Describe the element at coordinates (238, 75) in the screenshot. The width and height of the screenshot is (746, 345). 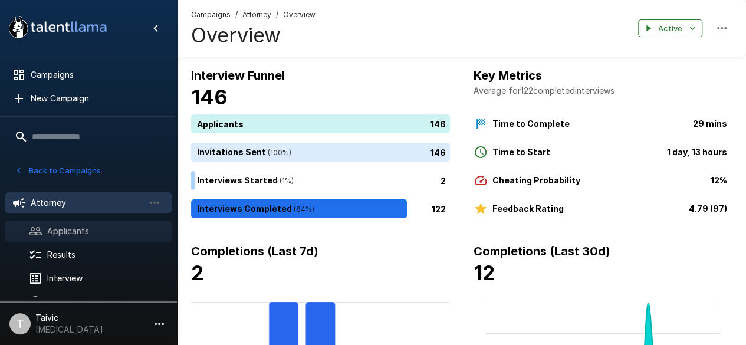
I see `b: Interview Funnel` at that location.